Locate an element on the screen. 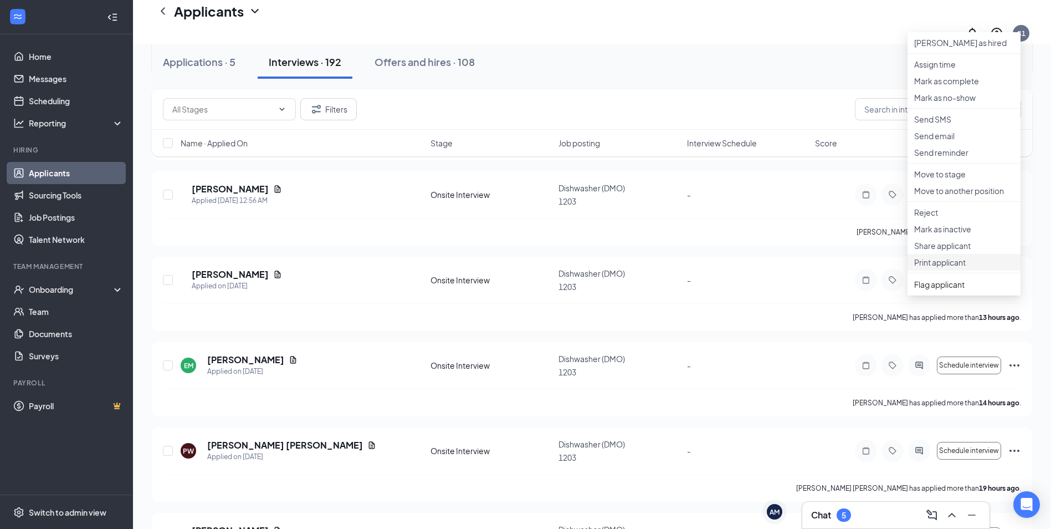  b: 13 hours ago is located at coordinates (999, 317).